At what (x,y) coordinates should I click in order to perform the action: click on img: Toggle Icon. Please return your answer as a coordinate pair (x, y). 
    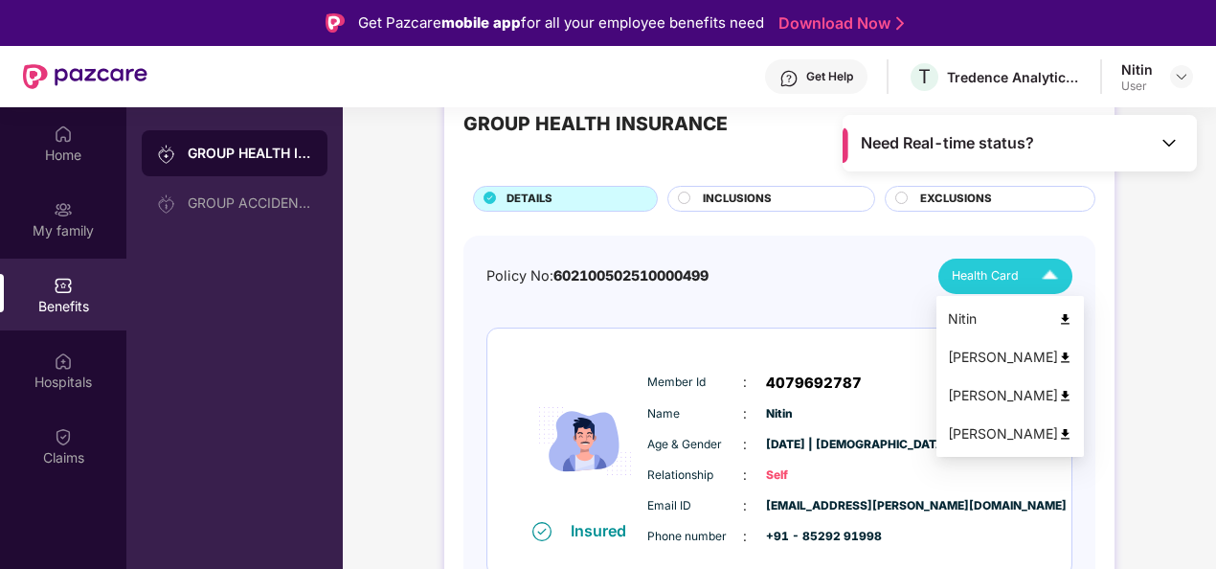
    Looking at the image, I should click on (1169, 143).